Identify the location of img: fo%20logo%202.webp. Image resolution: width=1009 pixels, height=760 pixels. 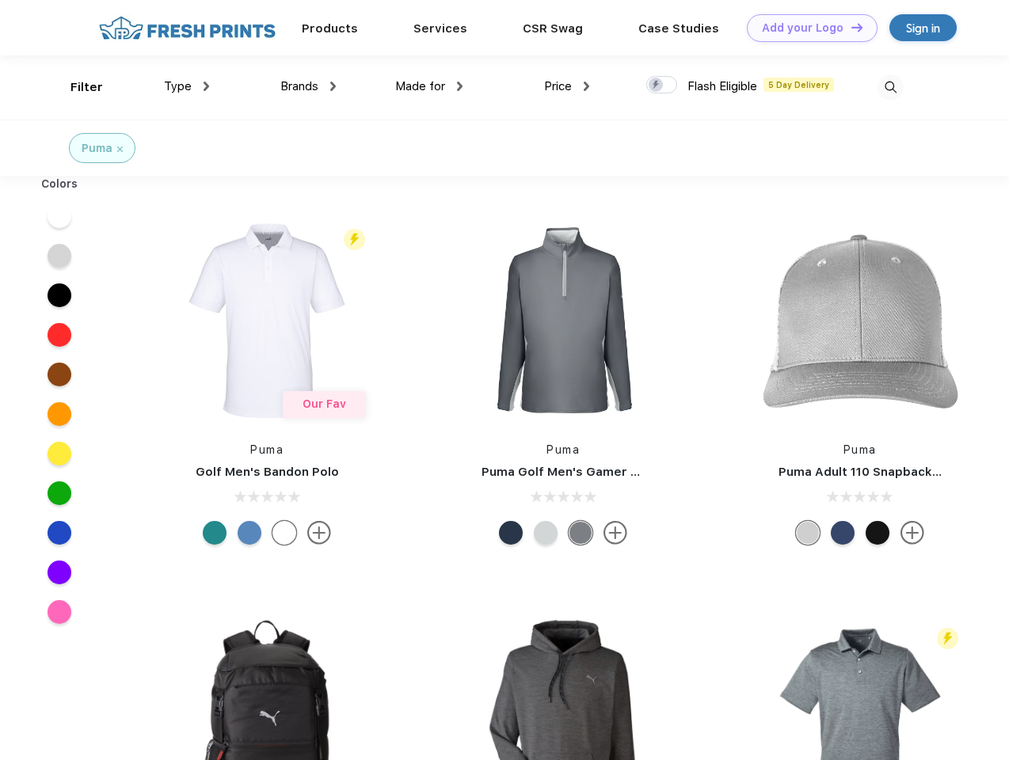
(187, 28).